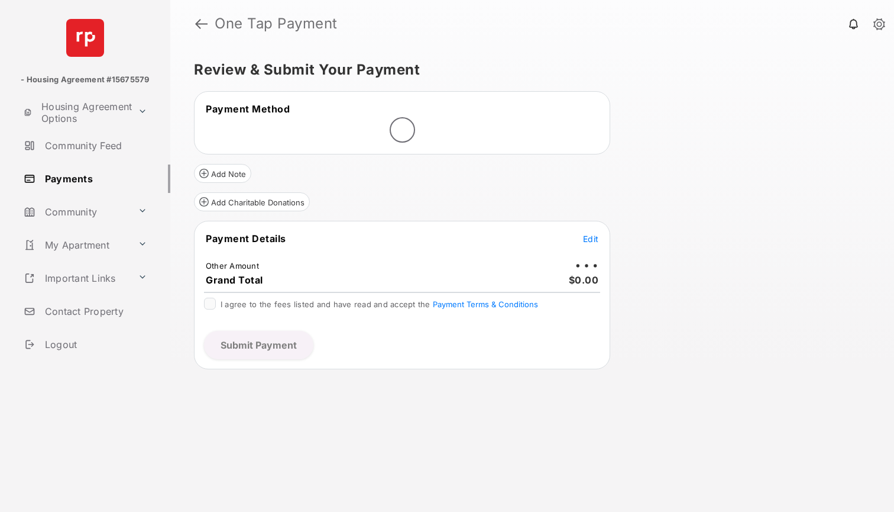  What do you see at coordinates (234, 280) in the screenshot?
I see `span: Grand Total` at bounding box center [234, 280].